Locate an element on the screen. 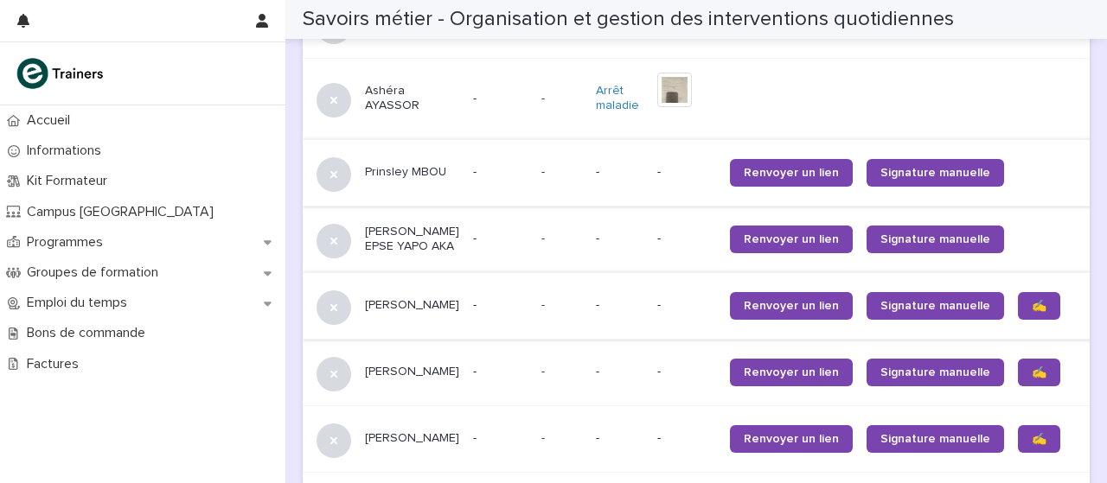 This screenshot has height=483, width=1107. font: Emploi du temps is located at coordinates (77, 303).